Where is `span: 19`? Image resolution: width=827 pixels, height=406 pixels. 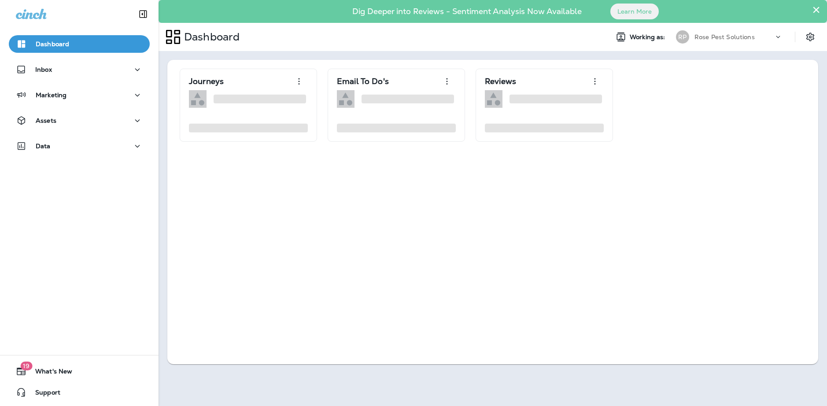
span: 19 is located at coordinates (26, 366).